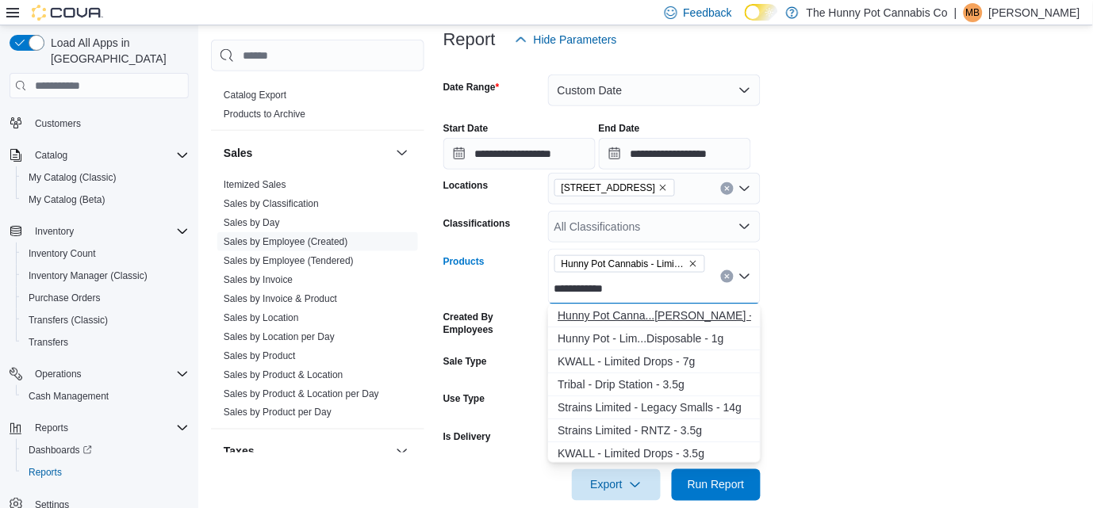 This screenshot has width=1093, height=508. I want to click on label: Is Delivery, so click(467, 438).